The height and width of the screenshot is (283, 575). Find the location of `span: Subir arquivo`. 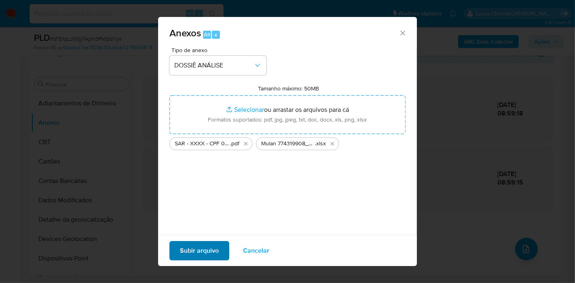

span: Subir arquivo is located at coordinates (199, 251).